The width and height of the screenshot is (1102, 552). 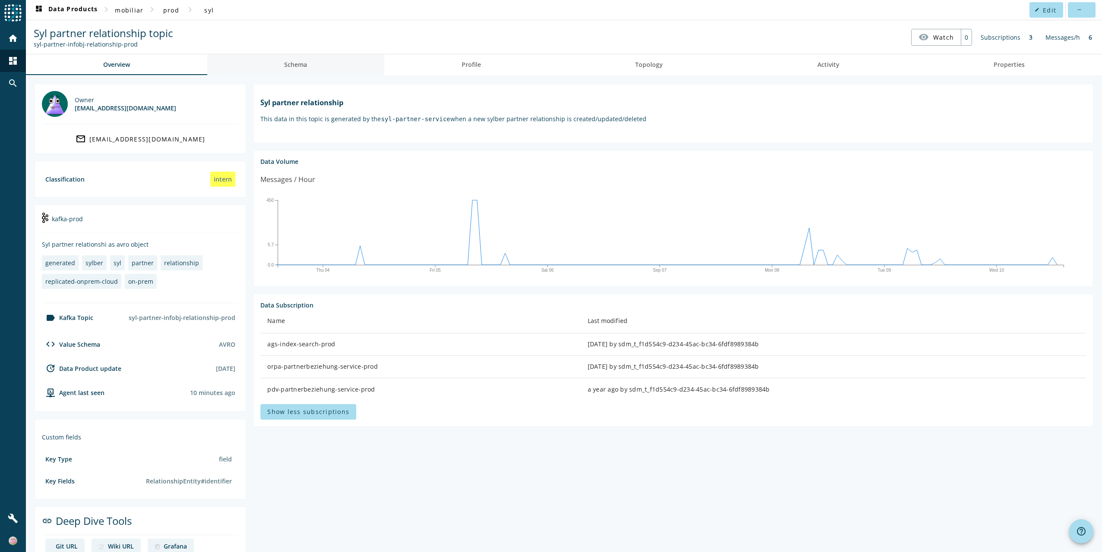 What do you see at coordinates (547, 270) in the screenshot?
I see `text: Sat 06` at bounding box center [547, 270].